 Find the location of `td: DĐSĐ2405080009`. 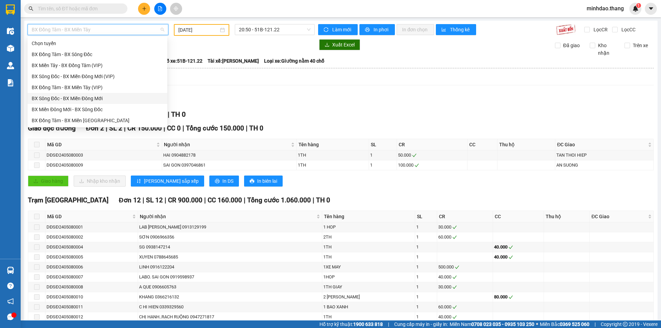

td: DĐSĐ2405080009 is located at coordinates (104, 165).